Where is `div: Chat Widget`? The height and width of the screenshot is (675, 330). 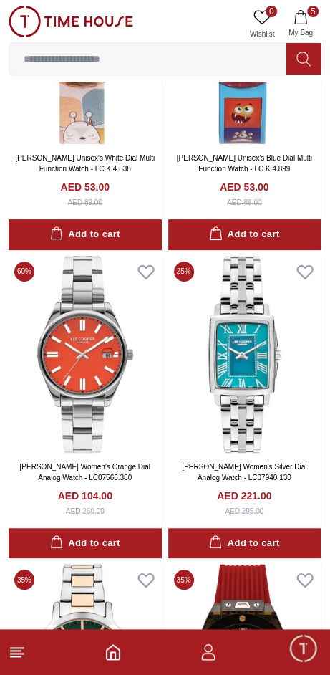
div: Chat Widget is located at coordinates (304, 648).